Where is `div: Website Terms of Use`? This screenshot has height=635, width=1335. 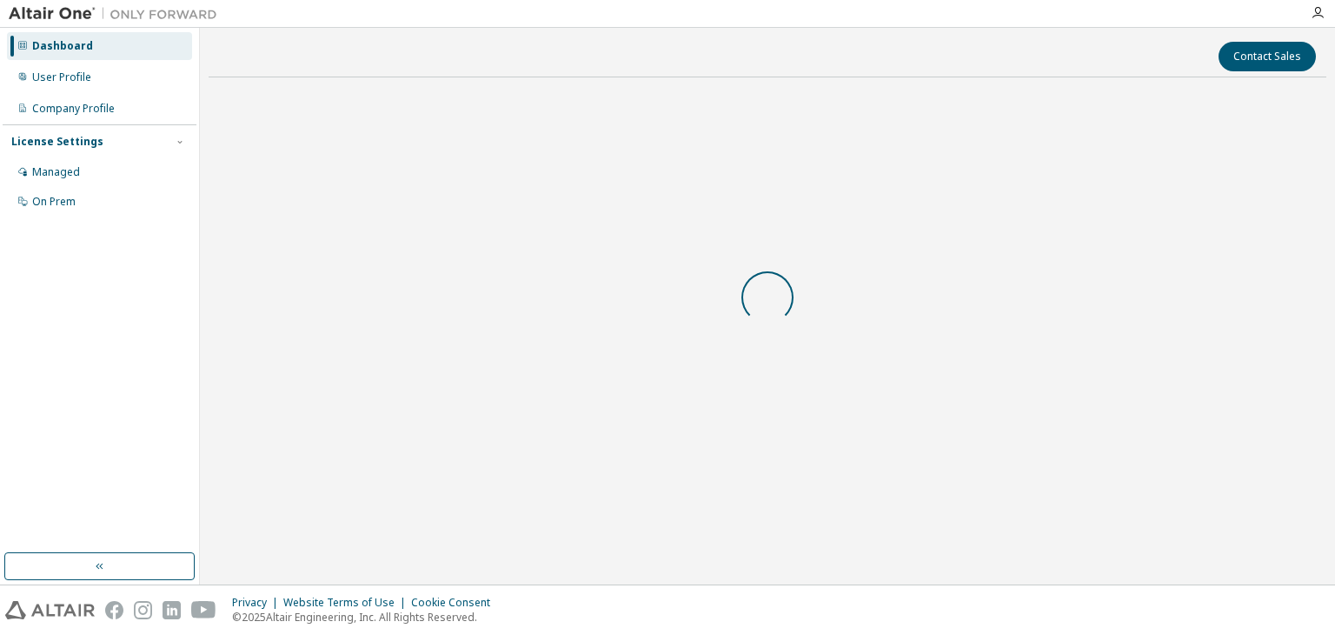 div: Website Terms of Use is located at coordinates (347, 602).